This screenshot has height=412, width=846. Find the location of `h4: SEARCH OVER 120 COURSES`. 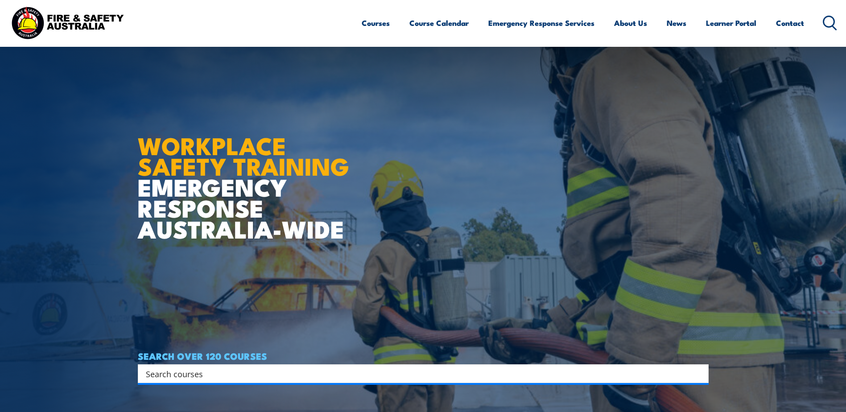

h4: SEARCH OVER 120 COURSES is located at coordinates (423, 356).